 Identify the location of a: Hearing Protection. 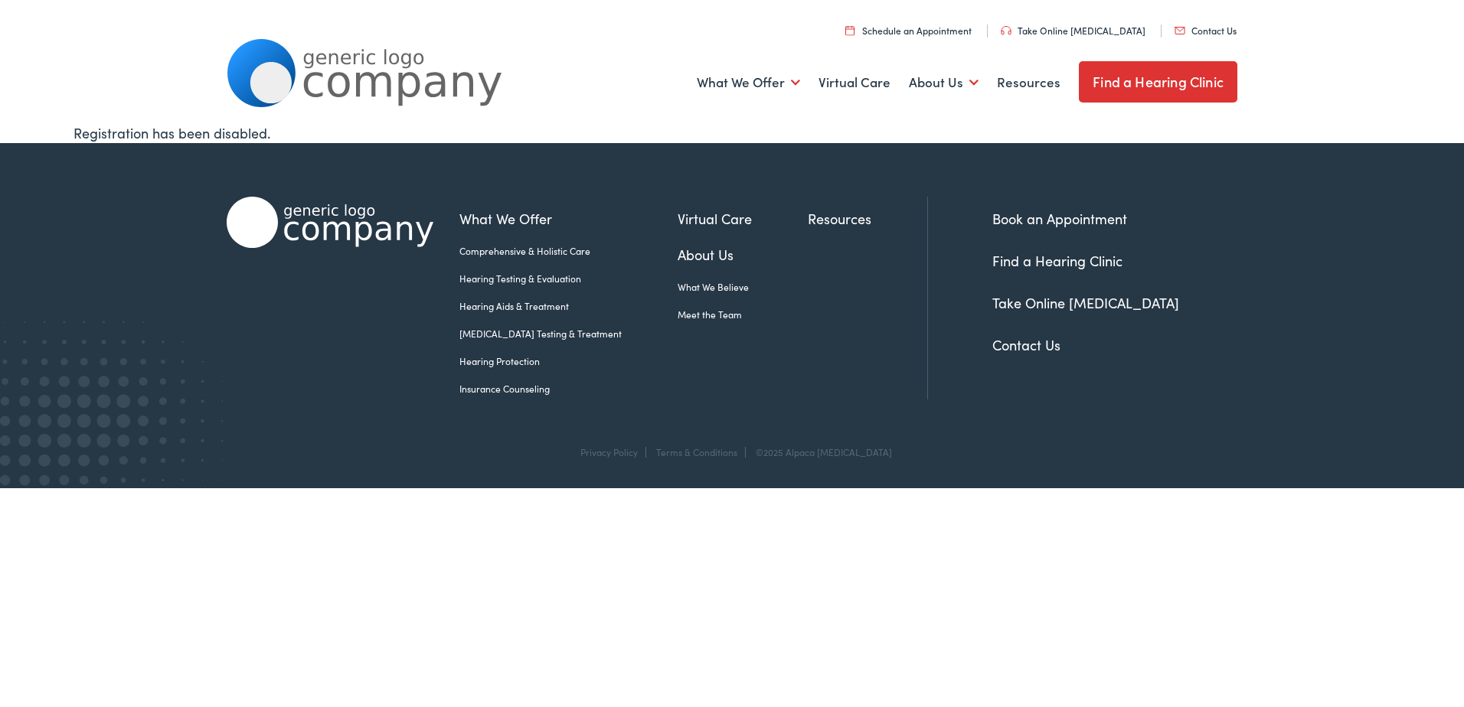
(568, 361).